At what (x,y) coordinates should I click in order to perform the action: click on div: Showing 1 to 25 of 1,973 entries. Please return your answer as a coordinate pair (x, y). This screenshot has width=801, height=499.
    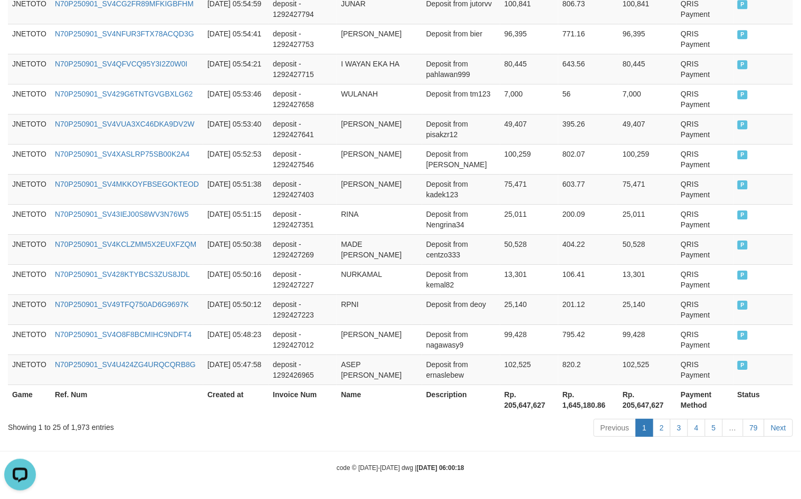
    Looking at the image, I should click on (167, 425).